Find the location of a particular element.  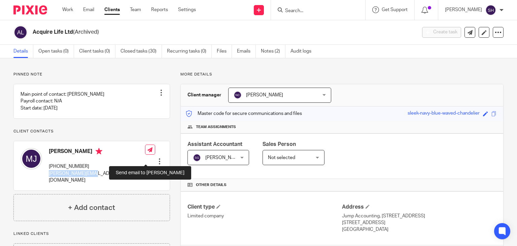

a: Open tasks (0) is located at coordinates (56, 51).